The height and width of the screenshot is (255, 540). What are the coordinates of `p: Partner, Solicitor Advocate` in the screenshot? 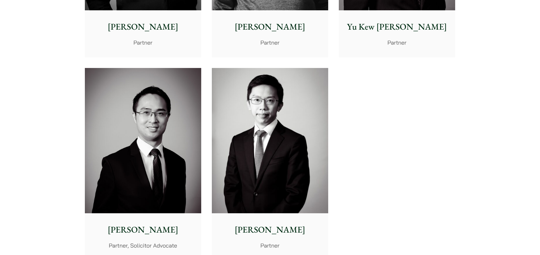 It's located at (143, 246).